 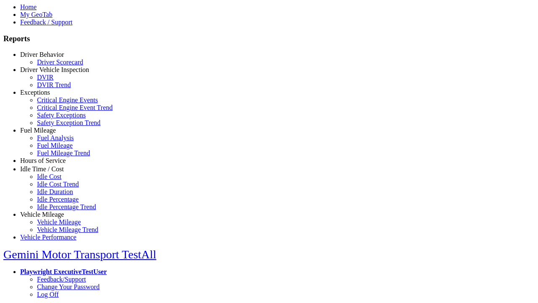 What do you see at coordinates (55, 69) in the screenshot?
I see `a: Driver Vehicle Inspection` at bounding box center [55, 69].